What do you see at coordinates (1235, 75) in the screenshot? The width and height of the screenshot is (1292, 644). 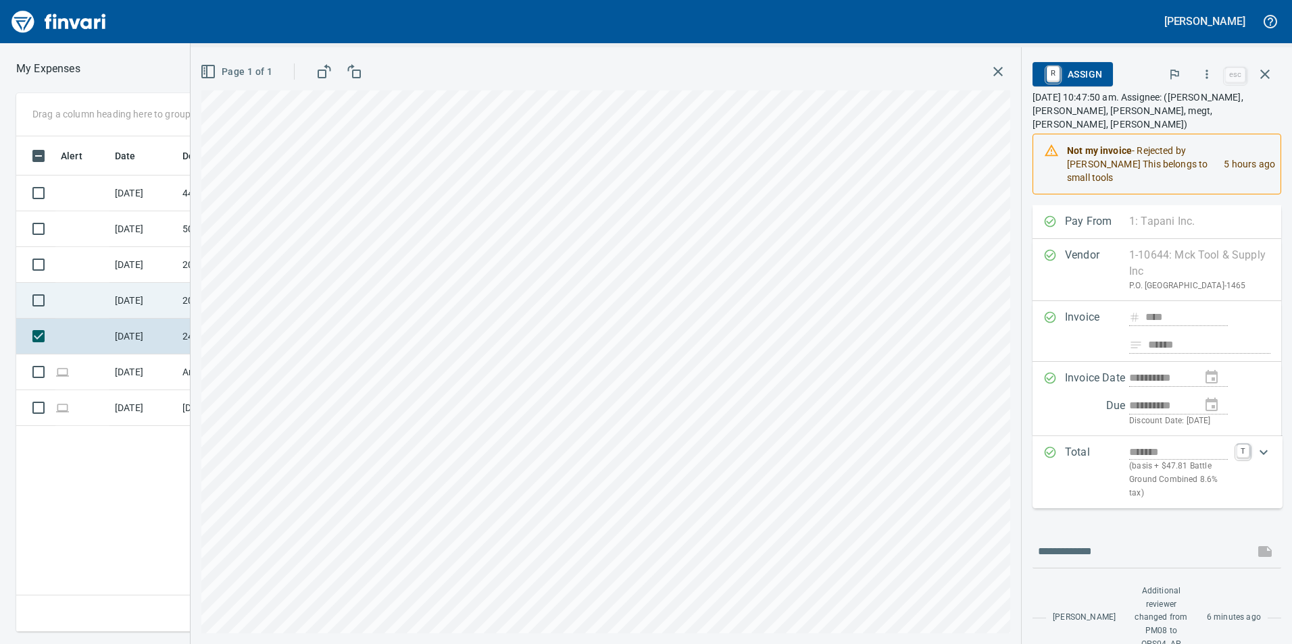 I see `a: esc` at bounding box center [1235, 75].